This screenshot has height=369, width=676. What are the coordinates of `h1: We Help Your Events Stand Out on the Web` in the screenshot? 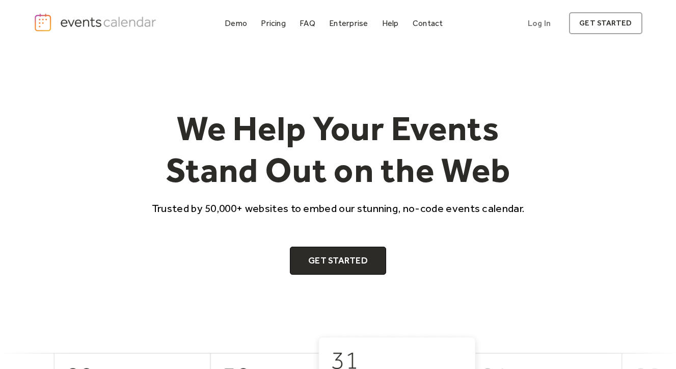 It's located at (338, 149).